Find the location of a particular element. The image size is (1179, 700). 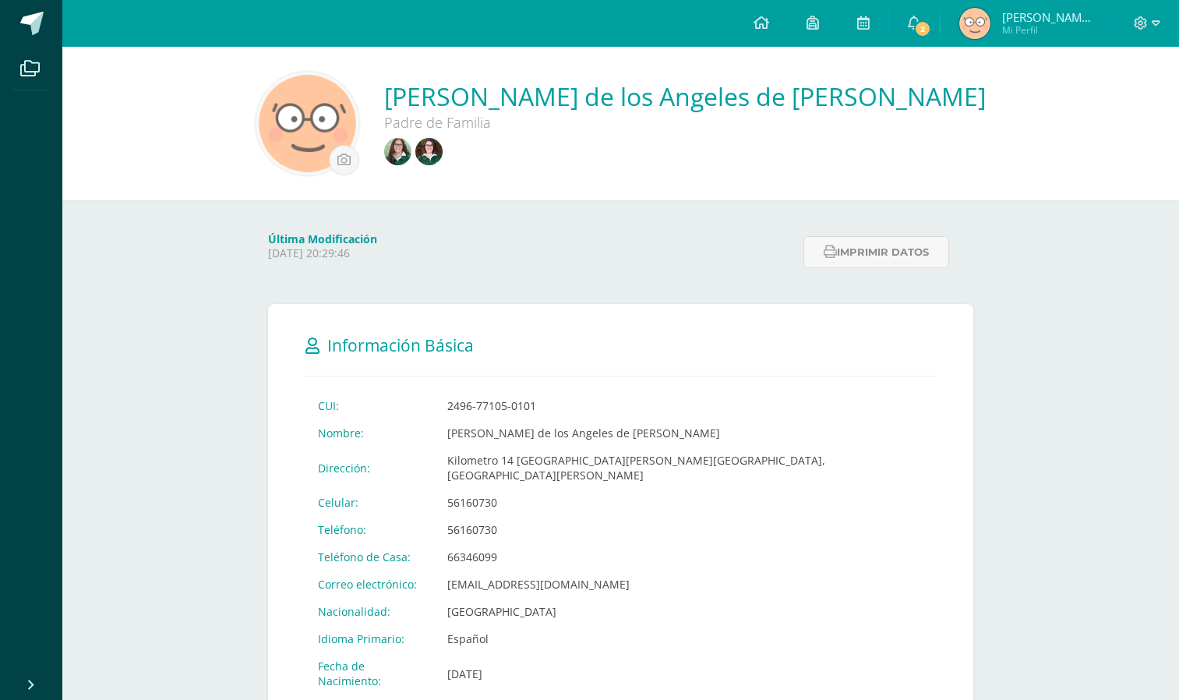

td: Fecha de Nacimiento: is located at coordinates (370, 674).